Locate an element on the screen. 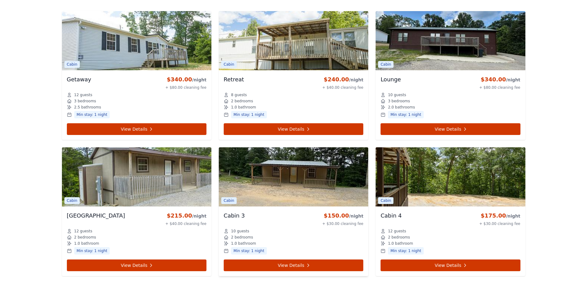 The height and width of the screenshot is (306, 587). div: $150.00 is located at coordinates (343, 216).